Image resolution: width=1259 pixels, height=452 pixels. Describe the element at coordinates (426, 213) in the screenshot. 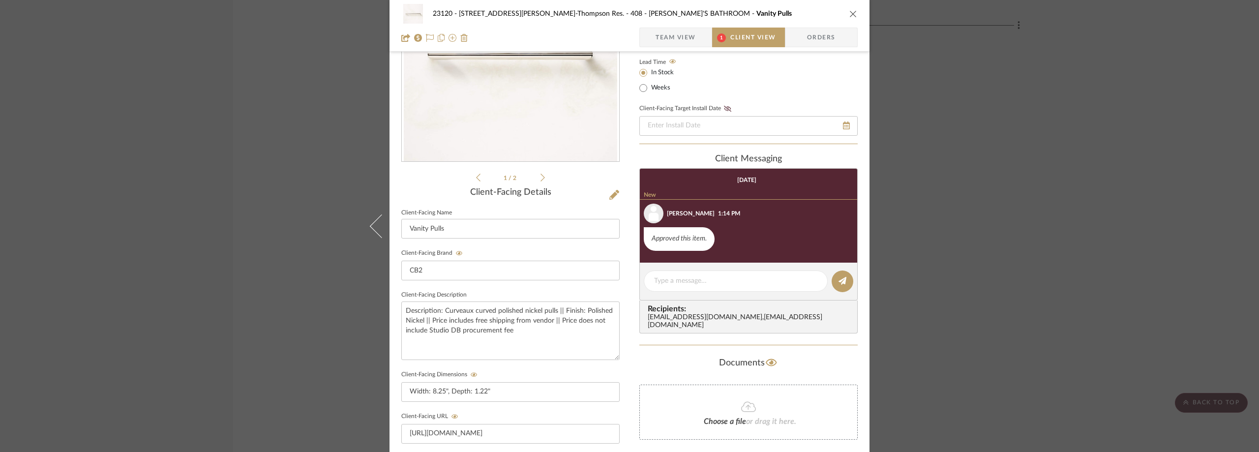

I see `label: Client-Facing Name` at that location.